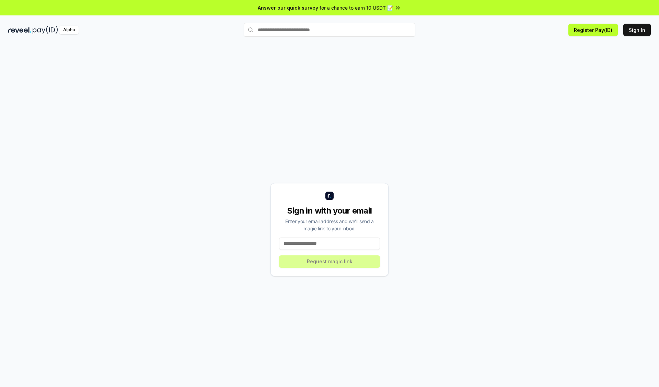 Image resolution: width=659 pixels, height=387 pixels. I want to click on img: logo_small, so click(329, 196).